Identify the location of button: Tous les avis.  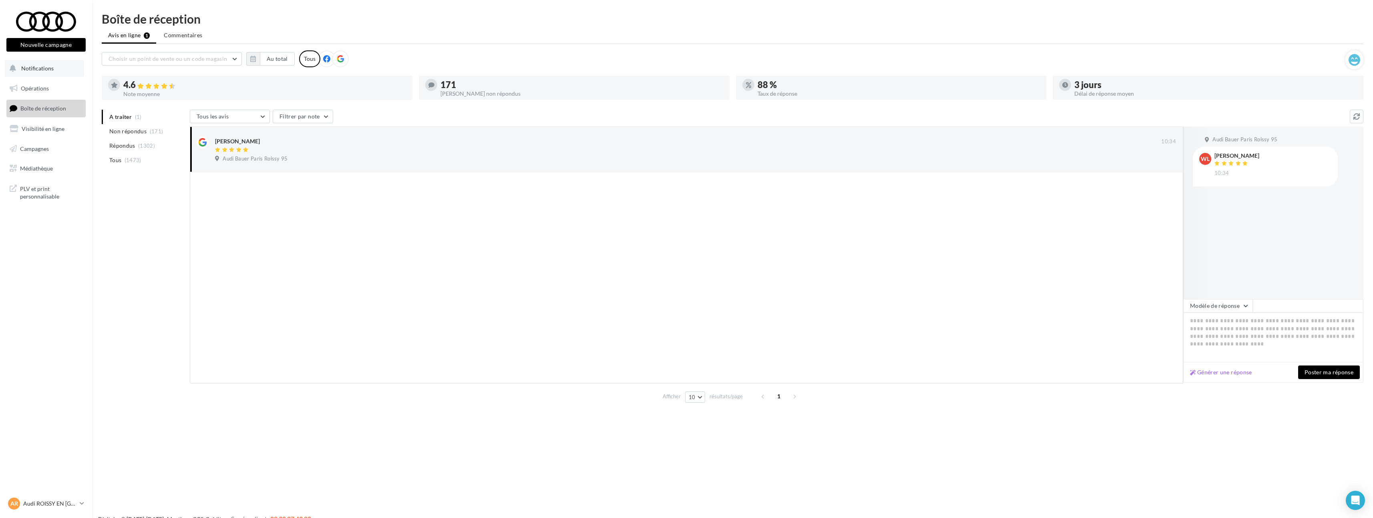
(230, 117).